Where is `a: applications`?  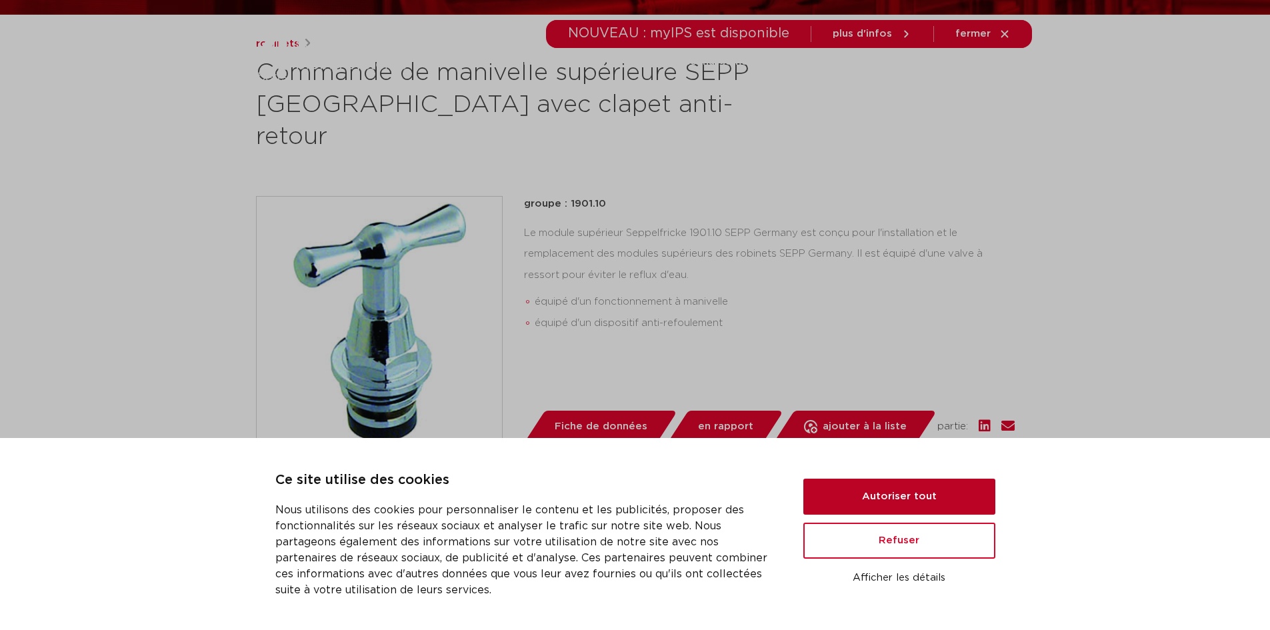 a: applications is located at coordinates (618, 61).